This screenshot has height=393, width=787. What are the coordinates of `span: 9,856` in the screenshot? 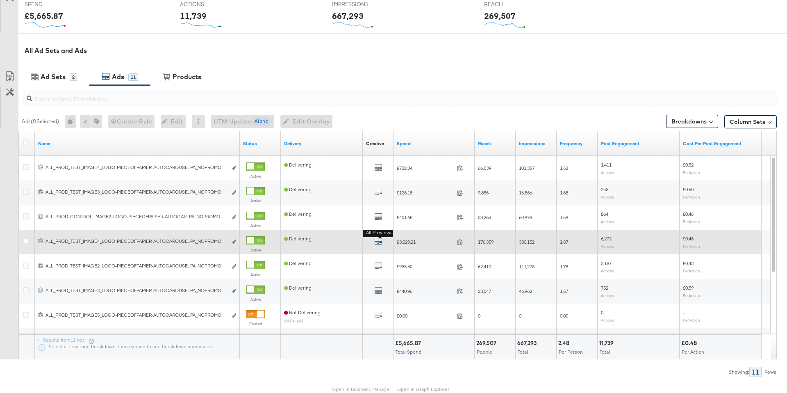 It's located at (483, 192).